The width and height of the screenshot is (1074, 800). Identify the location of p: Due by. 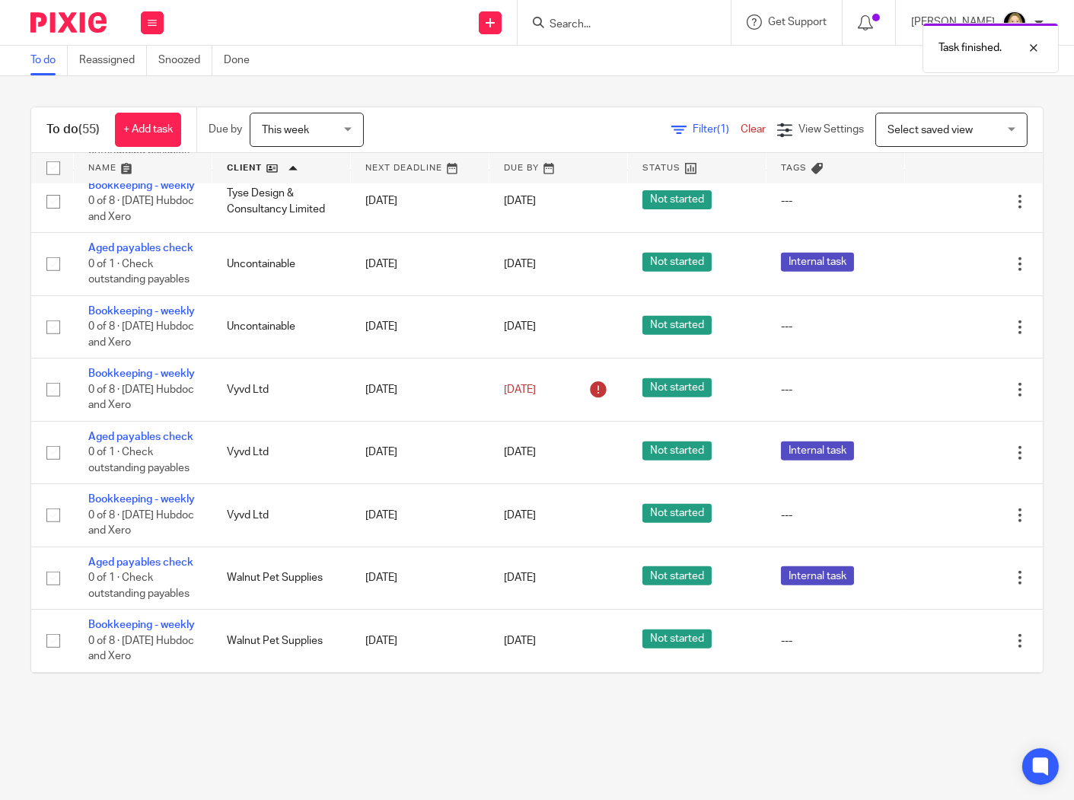
(225, 129).